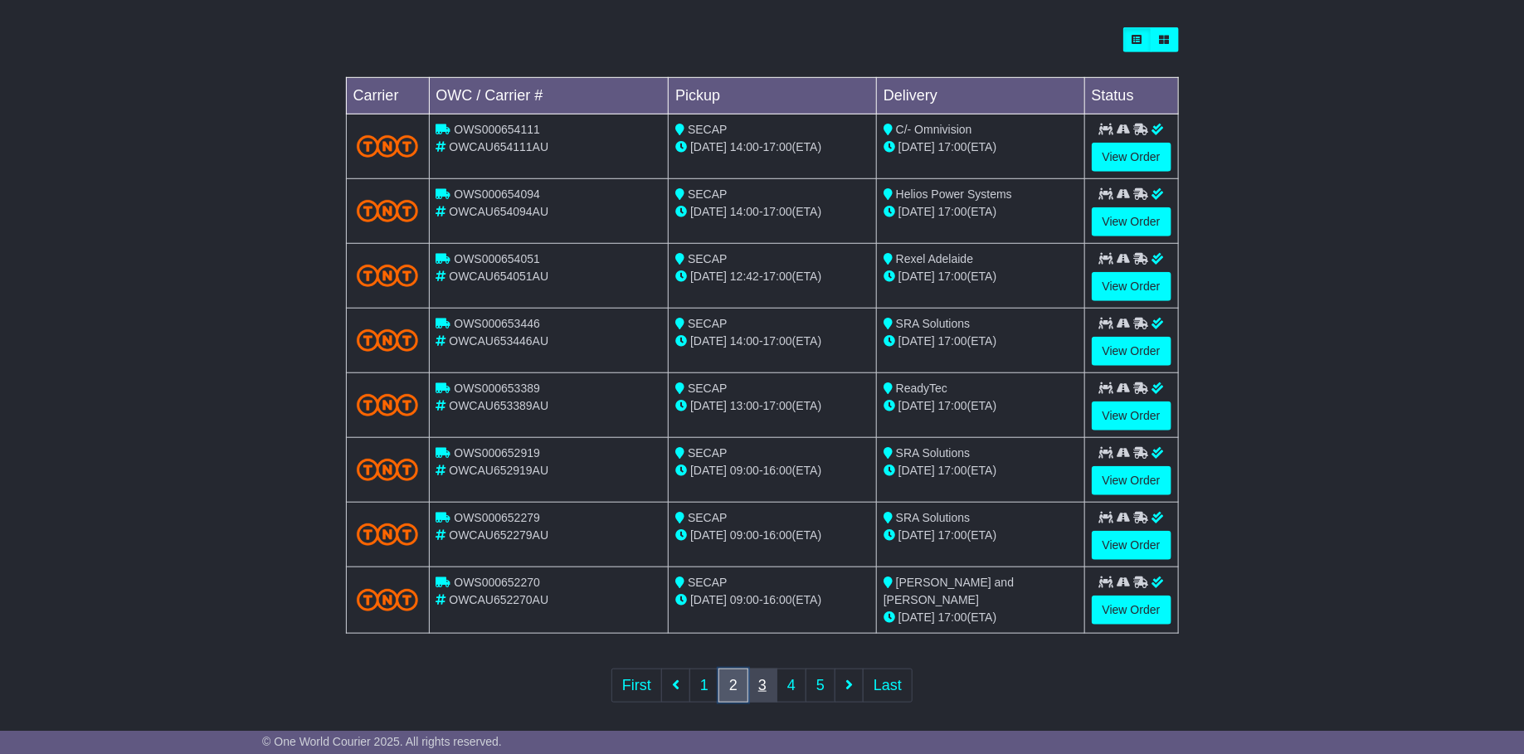 This screenshot has height=754, width=1524. What do you see at coordinates (497, 324) in the screenshot?
I see `span: OWS000653446` at bounding box center [497, 324].